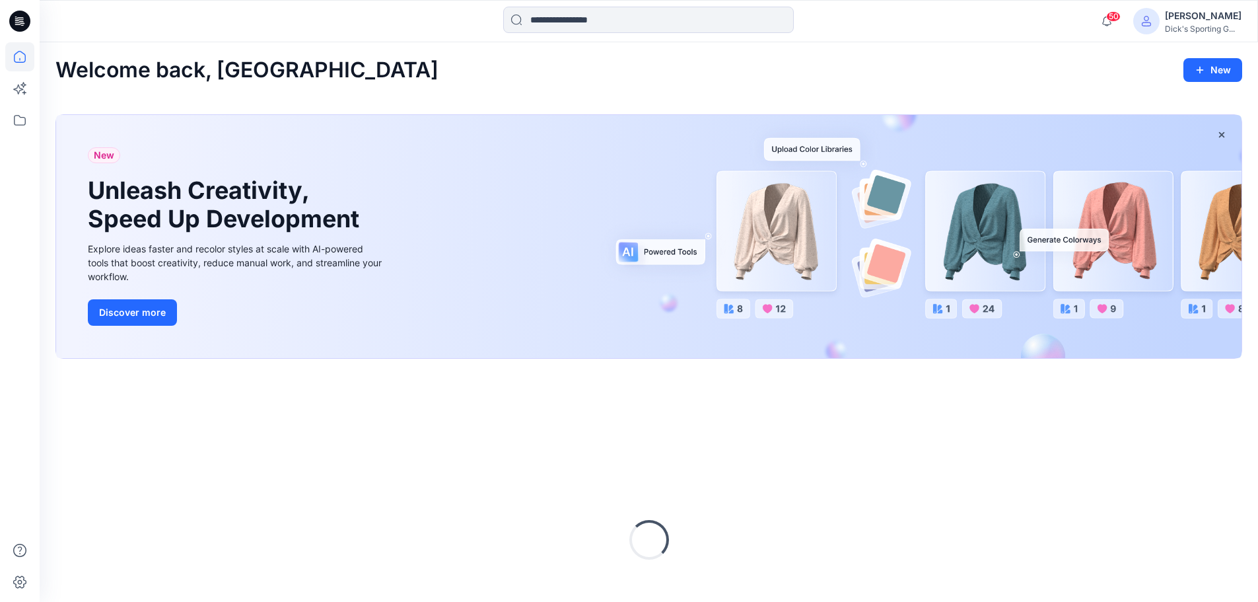 This screenshot has height=602, width=1258. I want to click on span: 50, so click(1114, 17).